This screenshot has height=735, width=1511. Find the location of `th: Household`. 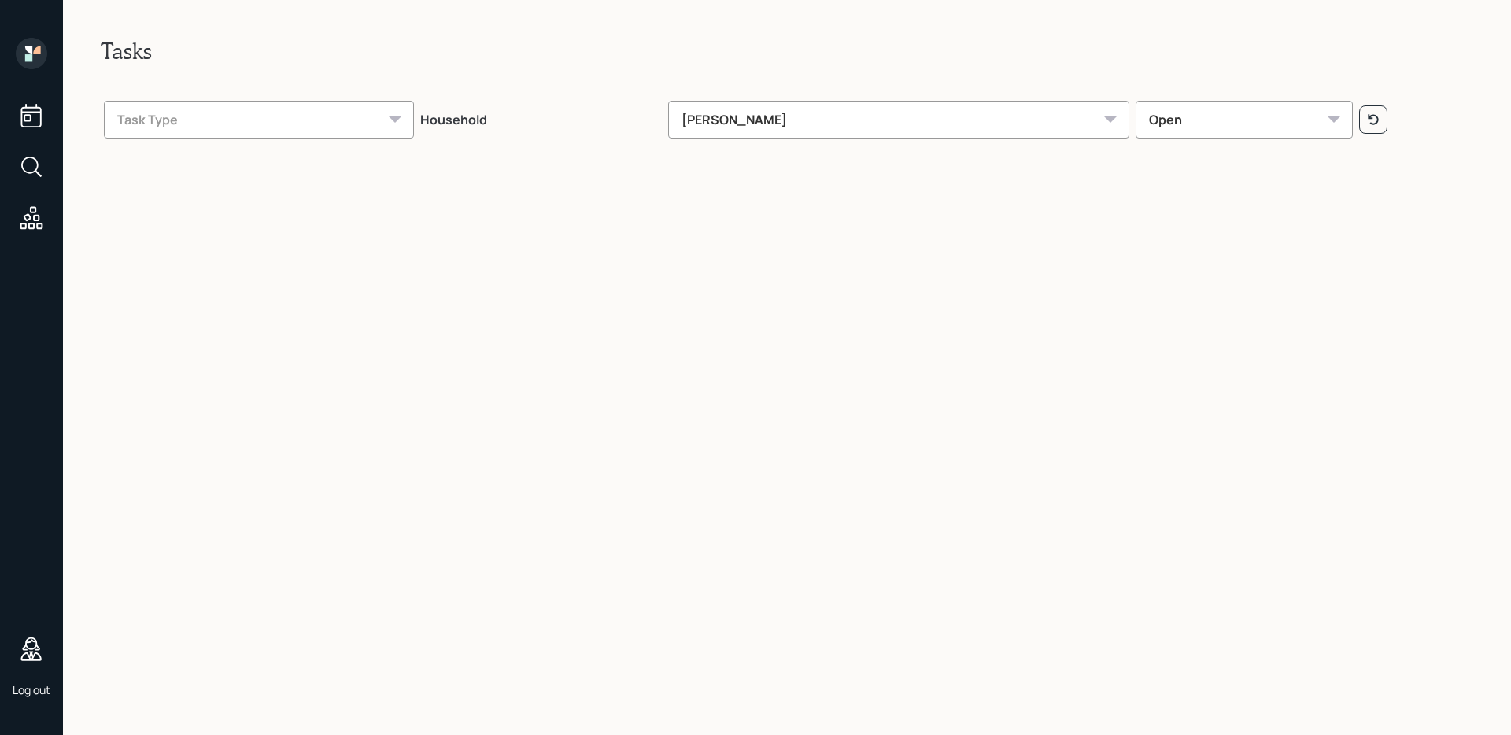

th: Household is located at coordinates (541, 117).